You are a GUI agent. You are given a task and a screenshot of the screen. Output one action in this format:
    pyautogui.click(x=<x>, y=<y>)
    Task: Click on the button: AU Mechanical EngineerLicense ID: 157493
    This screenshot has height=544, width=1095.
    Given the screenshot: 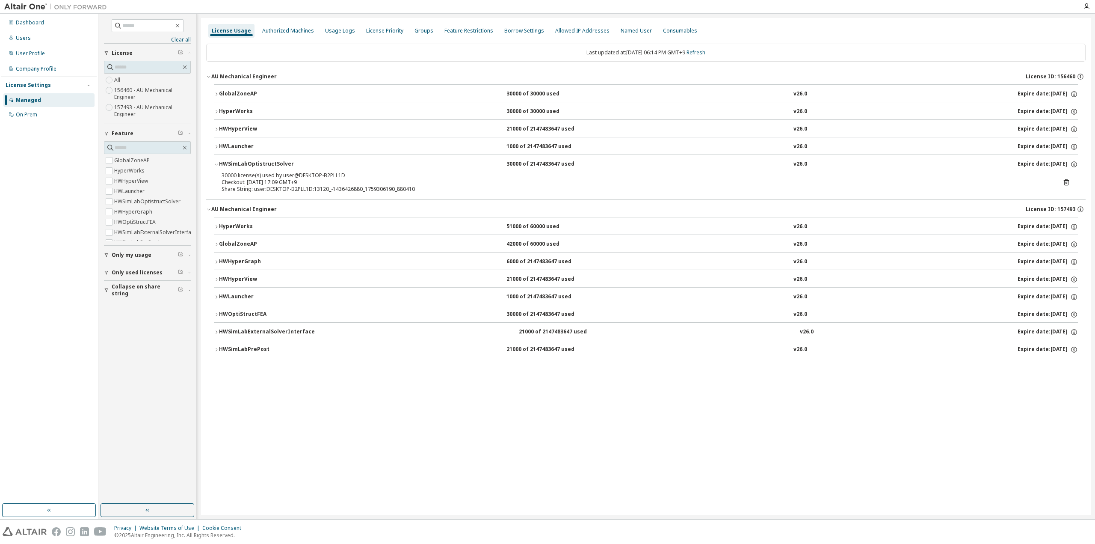 What is the action you would take?
    pyautogui.click(x=646, y=209)
    